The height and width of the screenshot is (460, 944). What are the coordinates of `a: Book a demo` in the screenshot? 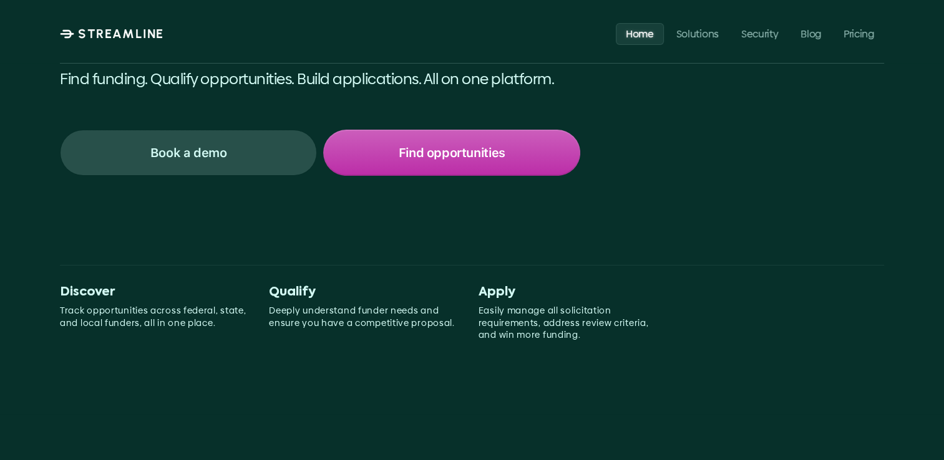 It's located at (188, 153).